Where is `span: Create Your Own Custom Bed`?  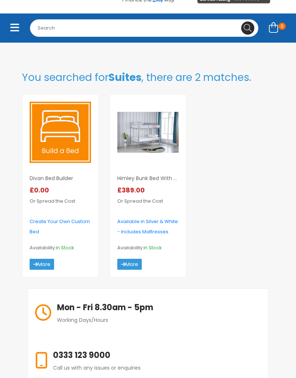 span: Create Your Own Custom Bed is located at coordinates (59, 227).